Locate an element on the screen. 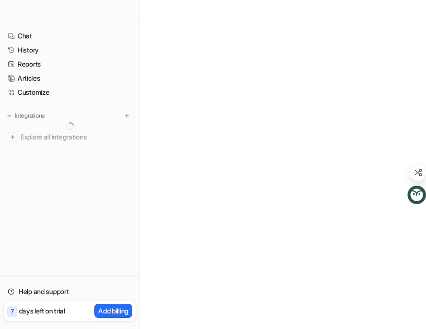 This screenshot has height=329, width=426. img: menu_add.svg is located at coordinates (127, 116).